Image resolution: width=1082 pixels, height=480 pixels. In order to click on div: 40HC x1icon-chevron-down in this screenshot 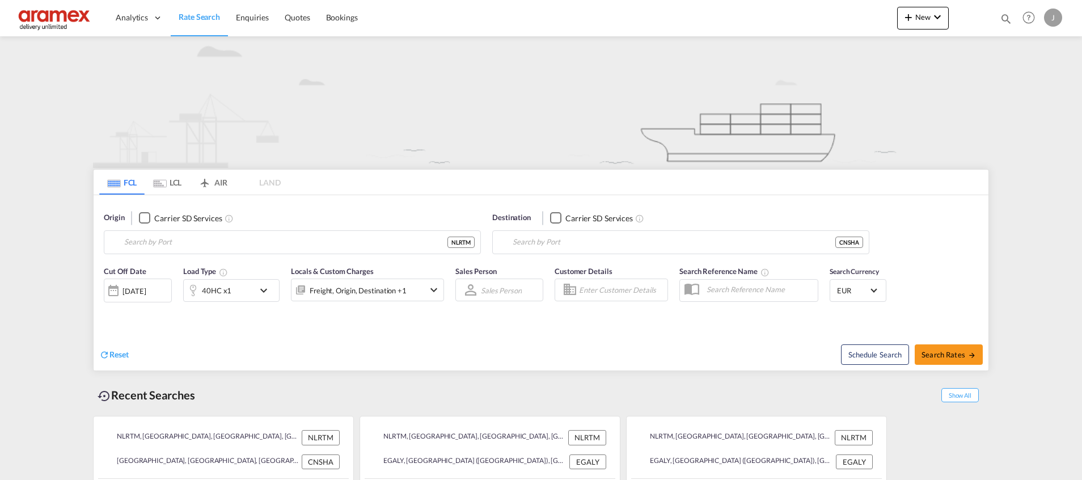, I will do `click(231, 290)`.